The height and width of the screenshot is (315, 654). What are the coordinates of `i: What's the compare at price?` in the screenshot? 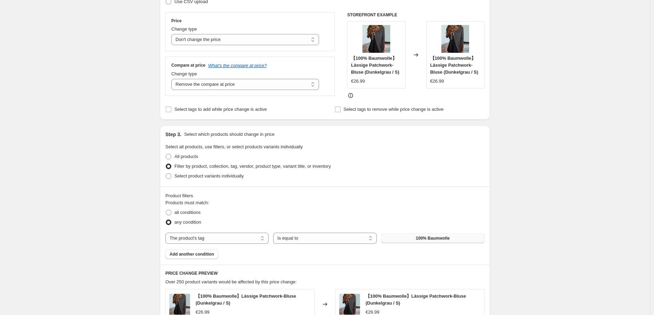 It's located at (237, 65).